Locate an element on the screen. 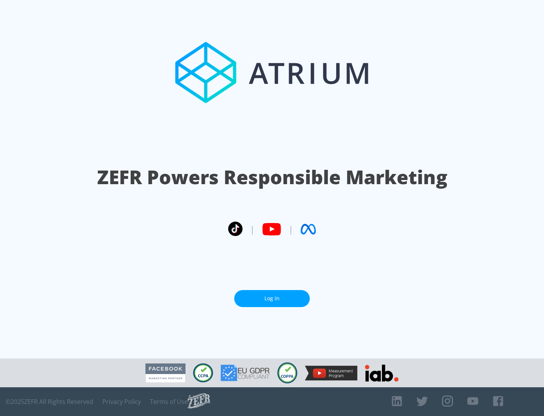 The height and width of the screenshot is (416, 544). a: Log In is located at coordinates (272, 298).